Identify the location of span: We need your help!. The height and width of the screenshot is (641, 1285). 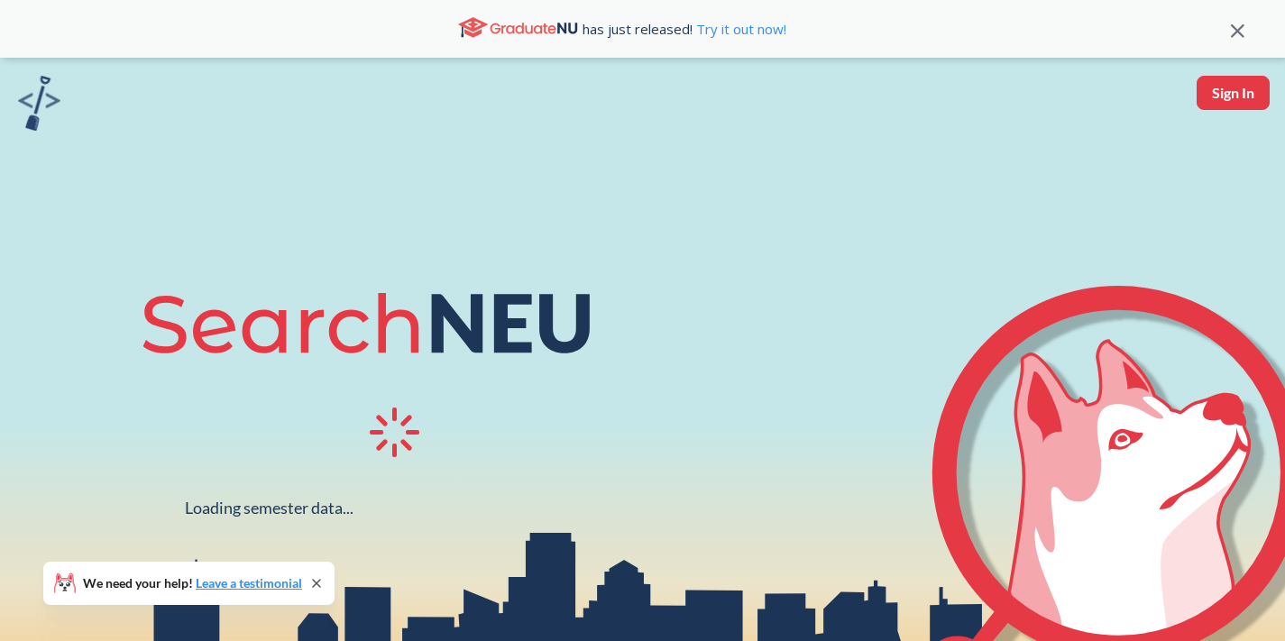
(192, 584).